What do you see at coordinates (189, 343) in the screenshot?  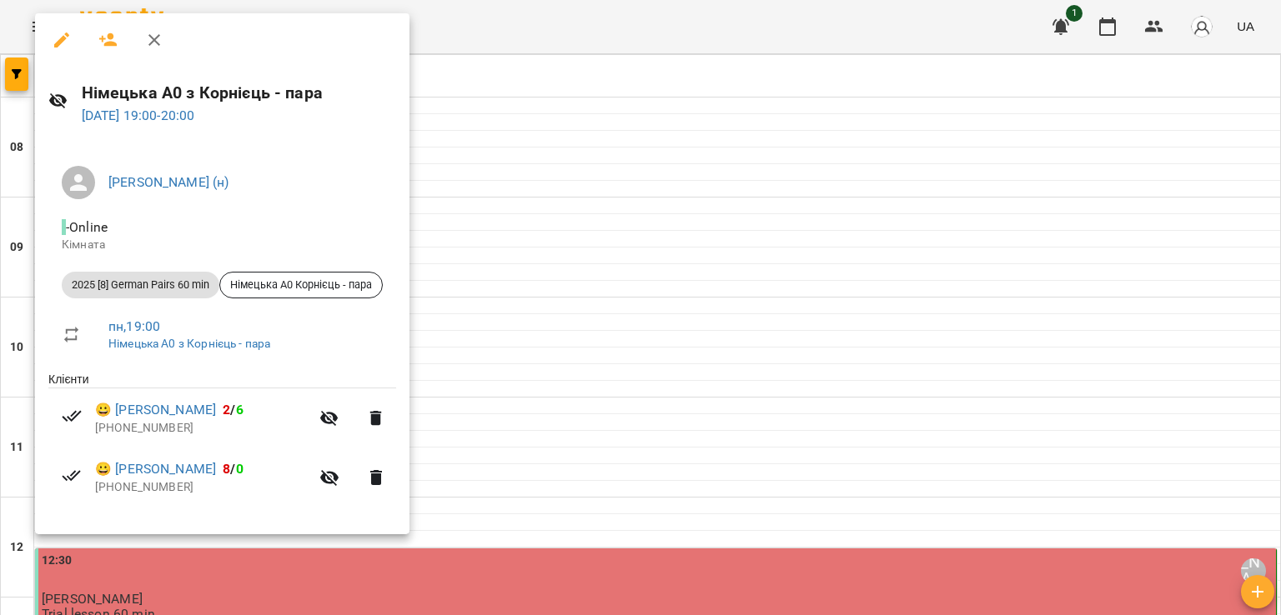 I see `a: Німецька А0 з Корнієць - пара` at bounding box center [189, 343].